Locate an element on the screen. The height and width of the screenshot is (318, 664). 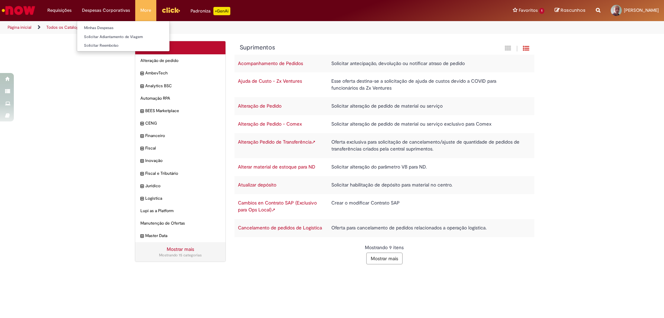
h2: Categorias is located at coordinates (180, 48).